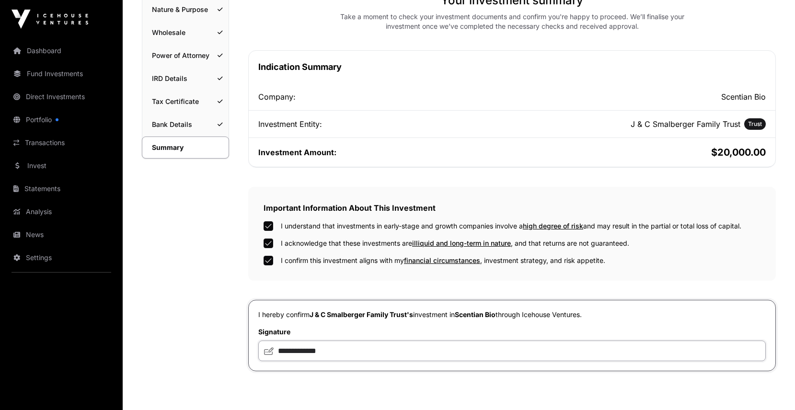 This screenshot has height=410, width=795. What do you see at coordinates (185, 33) in the screenshot?
I see `a: Wholesale` at bounding box center [185, 33].